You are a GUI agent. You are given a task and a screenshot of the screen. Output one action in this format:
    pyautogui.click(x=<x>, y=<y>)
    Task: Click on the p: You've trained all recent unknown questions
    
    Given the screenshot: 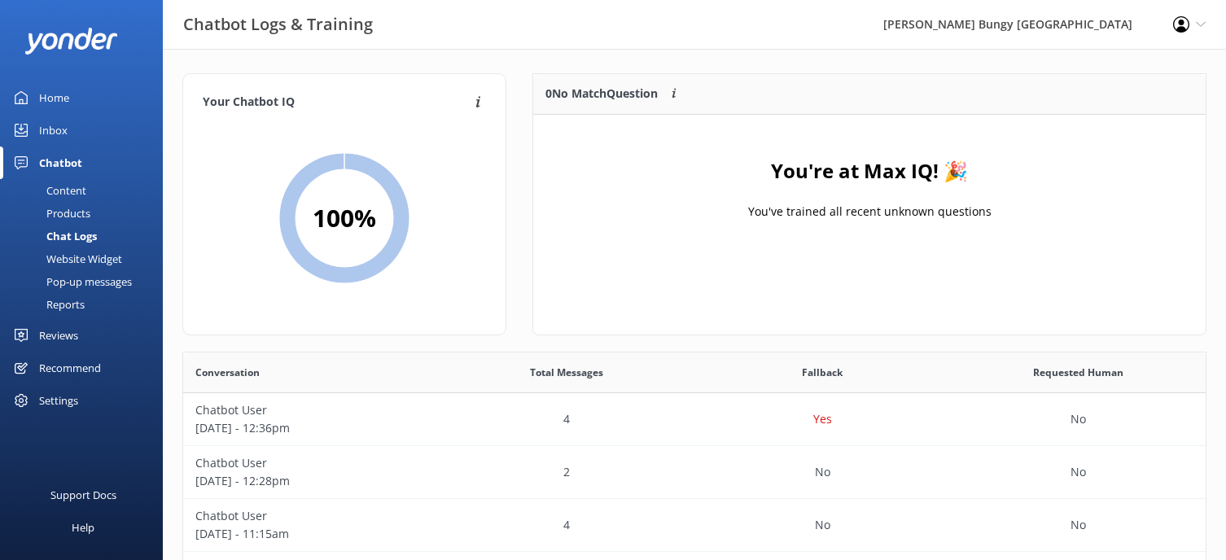 What is the action you would take?
    pyautogui.click(x=869, y=212)
    